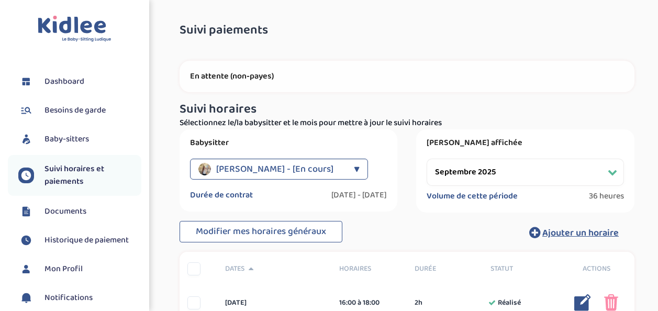 The width and height of the screenshot is (658, 311). What do you see at coordinates (288, 143) in the screenshot?
I see `label: Babysitter` at bounding box center [288, 143].